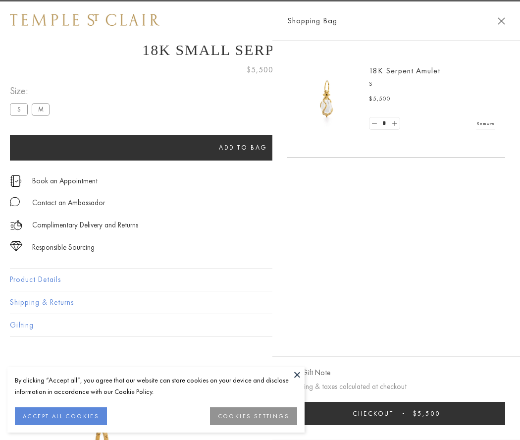 This screenshot has width=520, height=440. What do you see at coordinates (41, 109) in the screenshot?
I see `label: M` at bounding box center [41, 109].